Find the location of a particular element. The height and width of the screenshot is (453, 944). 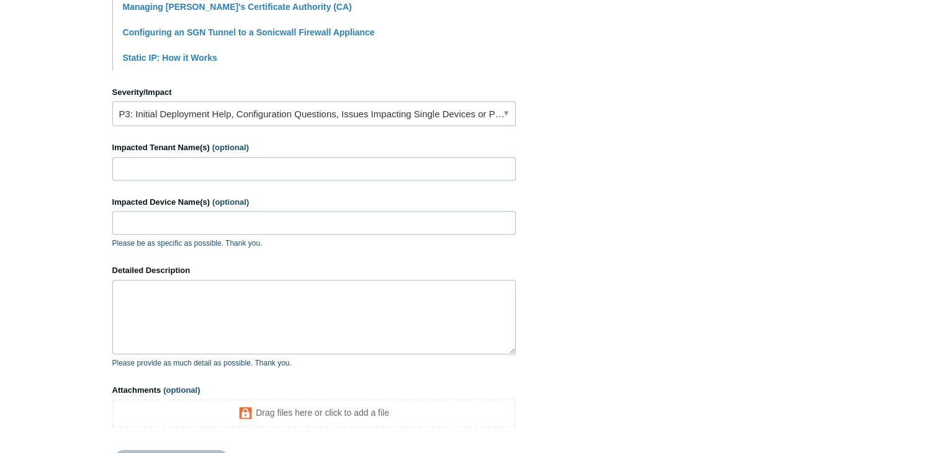

label: Severity/Impact is located at coordinates (314, 93).